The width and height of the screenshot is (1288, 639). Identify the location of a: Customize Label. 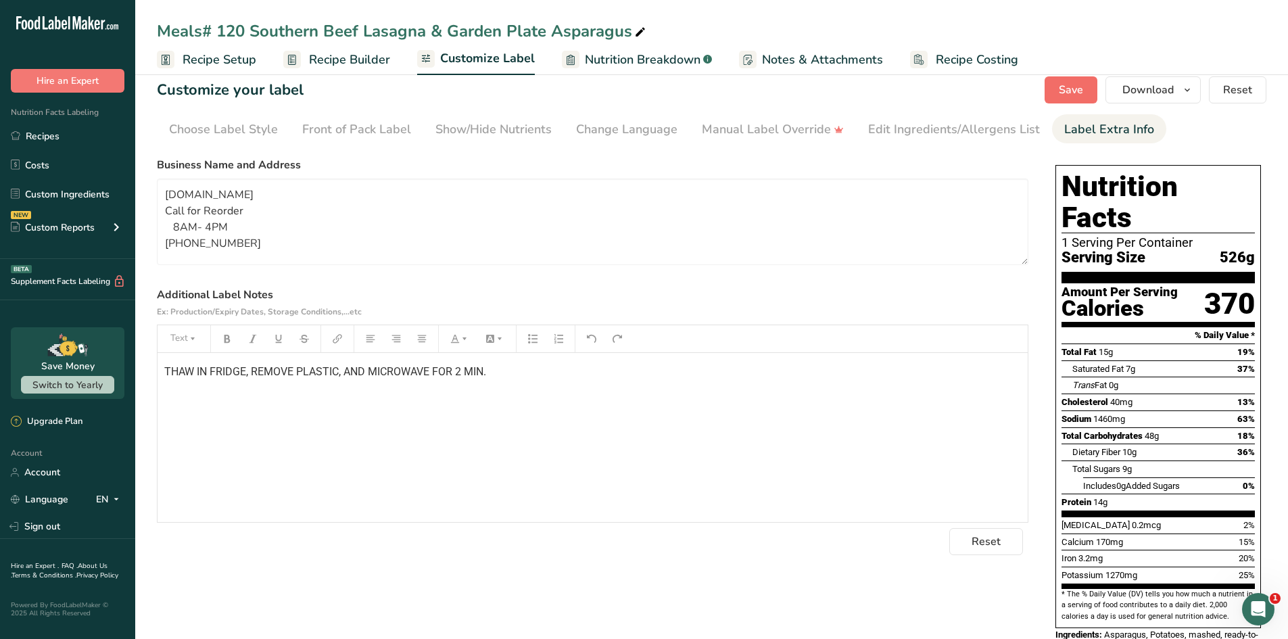
(476, 59).